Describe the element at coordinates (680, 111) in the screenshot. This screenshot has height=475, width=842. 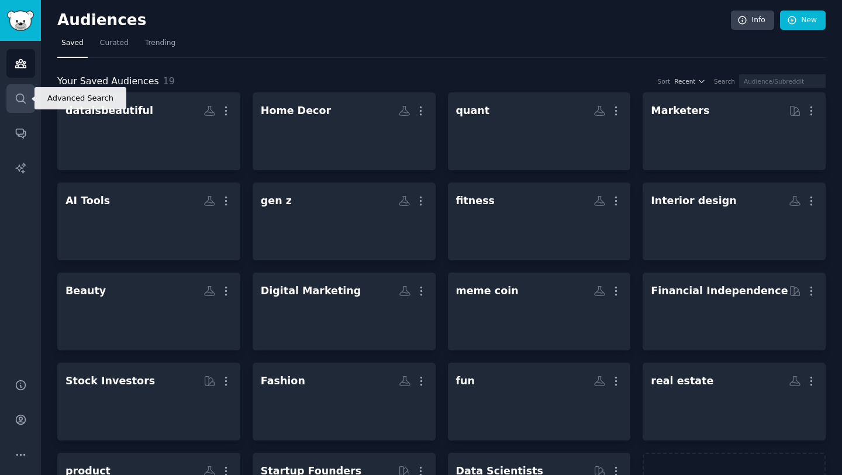
I see `div: Marketers` at that location.